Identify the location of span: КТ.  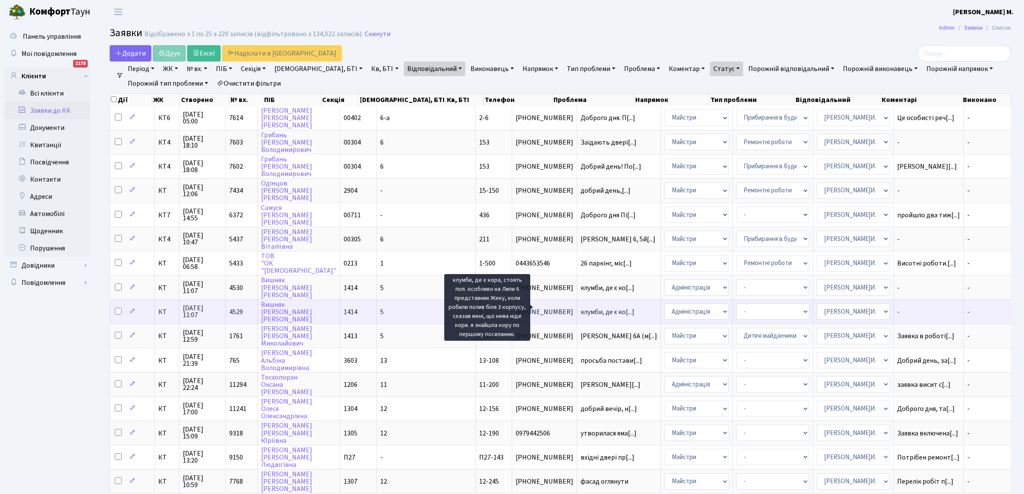
(167, 481).